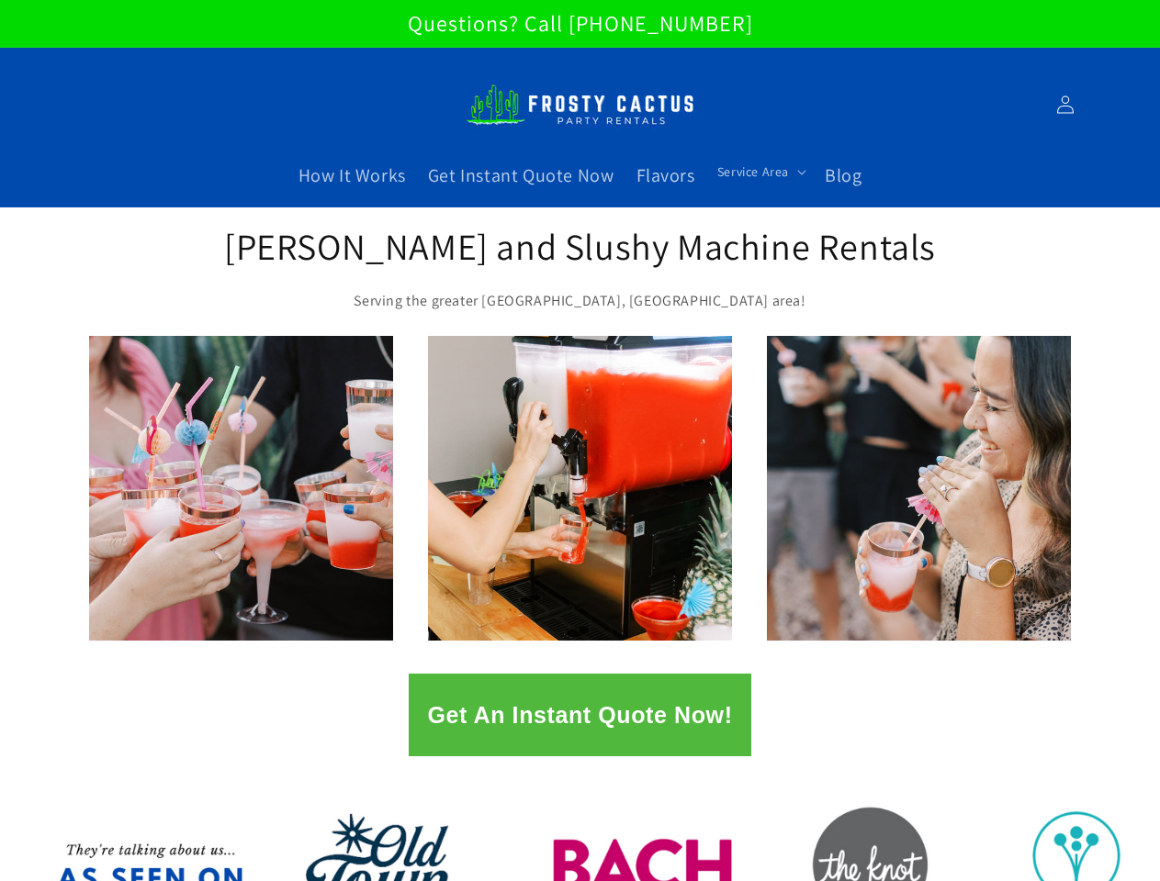 Image resolution: width=1160 pixels, height=881 pixels. Describe the element at coordinates (753, 172) in the screenshot. I see `span: Service Area` at that location.